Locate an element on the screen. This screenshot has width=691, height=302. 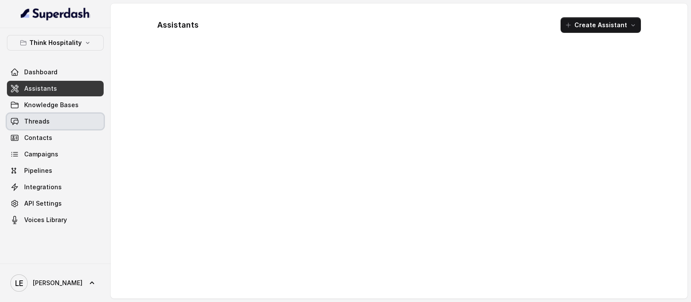
a: Campaigns is located at coordinates (55, 154).